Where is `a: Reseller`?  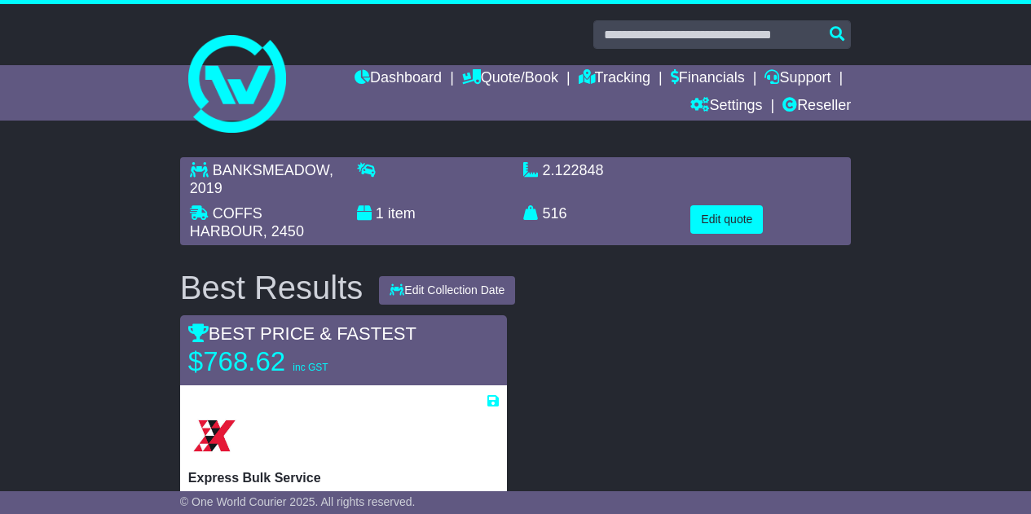 a: Reseller is located at coordinates (817, 107).